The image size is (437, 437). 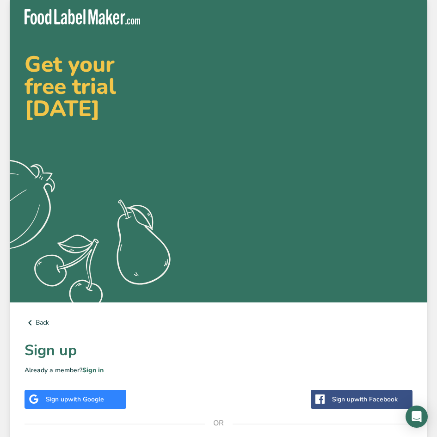 What do you see at coordinates (219, 423) in the screenshot?
I see `span: OR` at bounding box center [219, 423].